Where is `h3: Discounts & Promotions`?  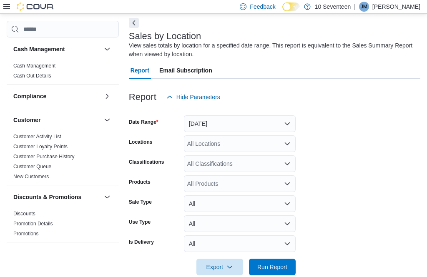 h3: Discounts & Promotions is located at coordinates (47, 197).